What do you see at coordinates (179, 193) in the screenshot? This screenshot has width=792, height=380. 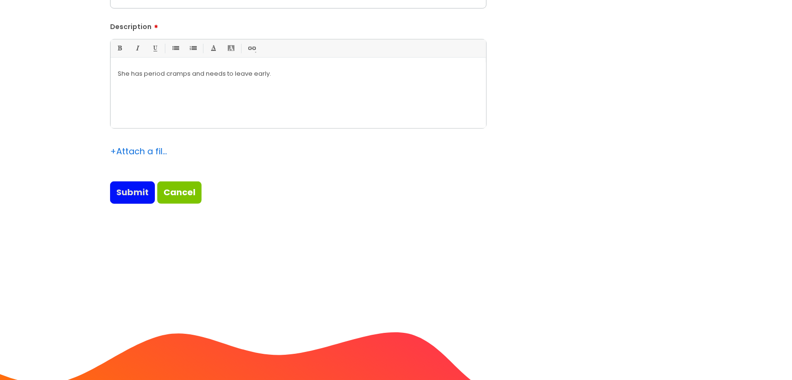 I see `a: Cancel` at bounding box center [179, 193].